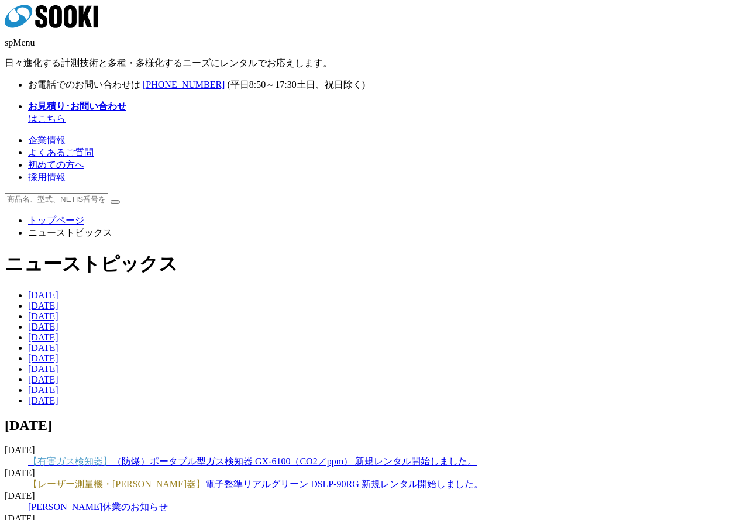  What do you see at coordinates (47, 140) in the screenshot?
I see `a: 企業情報` at bounding box center [47, 140].